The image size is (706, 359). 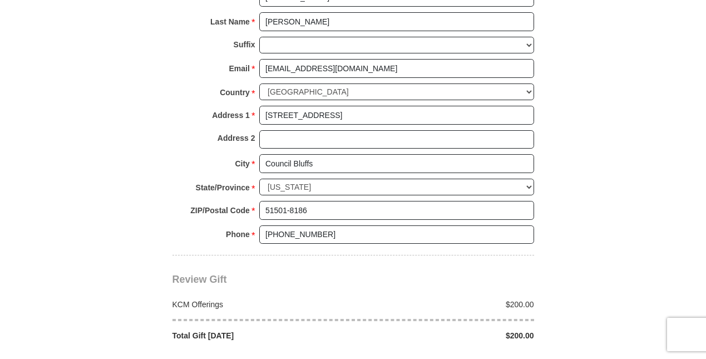 I want to click on strong: State/Province, so click(x=223, y=188).